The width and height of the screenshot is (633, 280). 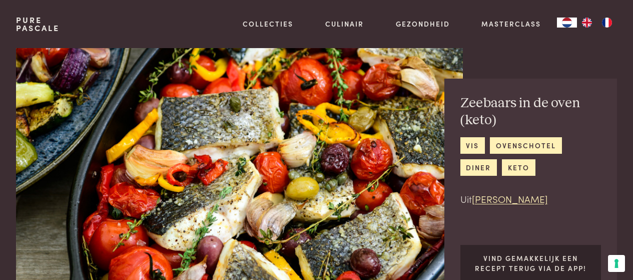 I want to click on button: Uw voorkeuren voor toestemming voor trackingtechnologieën, so click(x=616, y=263).